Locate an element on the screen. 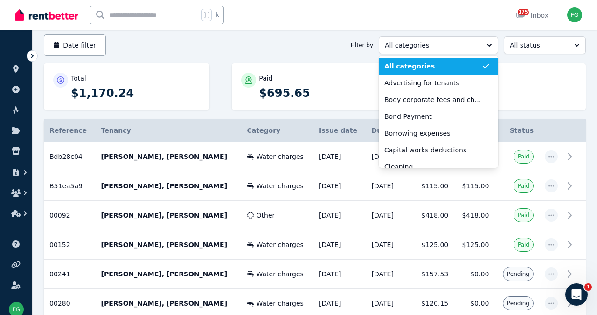 The width and height of the screenshot is (597, 315). span: Filter by is located at coordinates (362, 45).